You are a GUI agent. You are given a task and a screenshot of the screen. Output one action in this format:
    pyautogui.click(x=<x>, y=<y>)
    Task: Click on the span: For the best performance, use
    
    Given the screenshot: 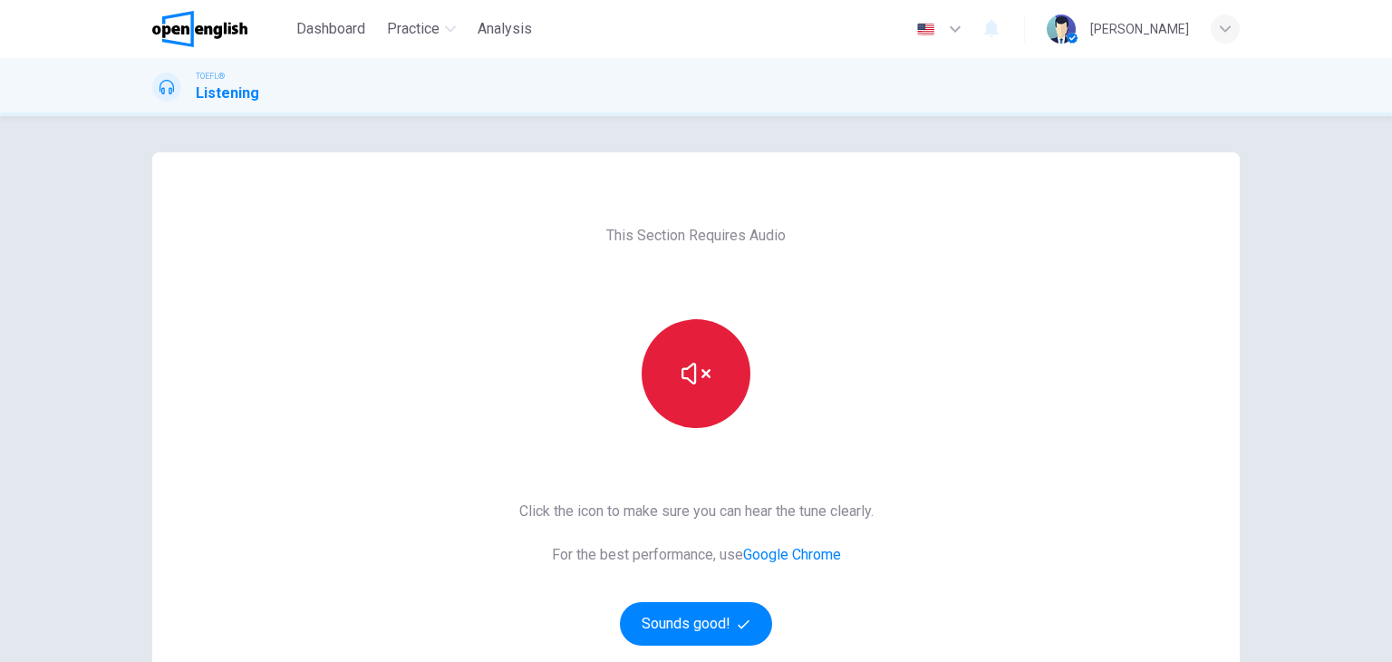 What is the action you would take?
    pyautogui.click(x=696, y=555)
    